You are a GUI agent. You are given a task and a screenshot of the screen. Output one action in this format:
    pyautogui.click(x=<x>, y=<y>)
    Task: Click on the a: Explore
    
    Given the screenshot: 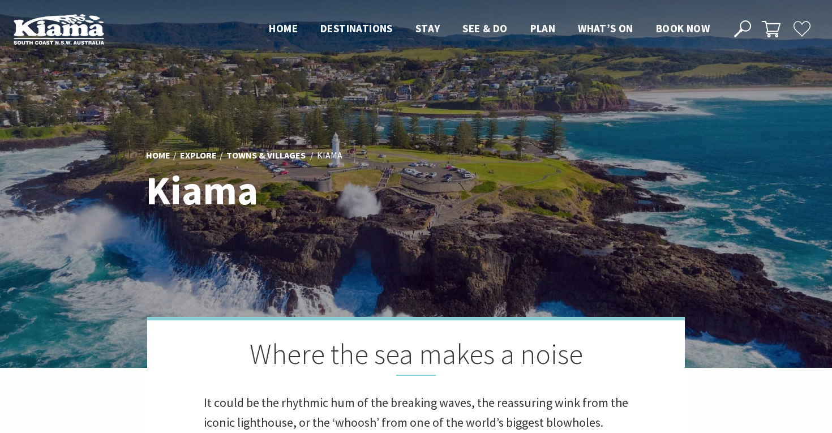 What is the action you would take?
    pyautogui.click(x=198, y=156)
    